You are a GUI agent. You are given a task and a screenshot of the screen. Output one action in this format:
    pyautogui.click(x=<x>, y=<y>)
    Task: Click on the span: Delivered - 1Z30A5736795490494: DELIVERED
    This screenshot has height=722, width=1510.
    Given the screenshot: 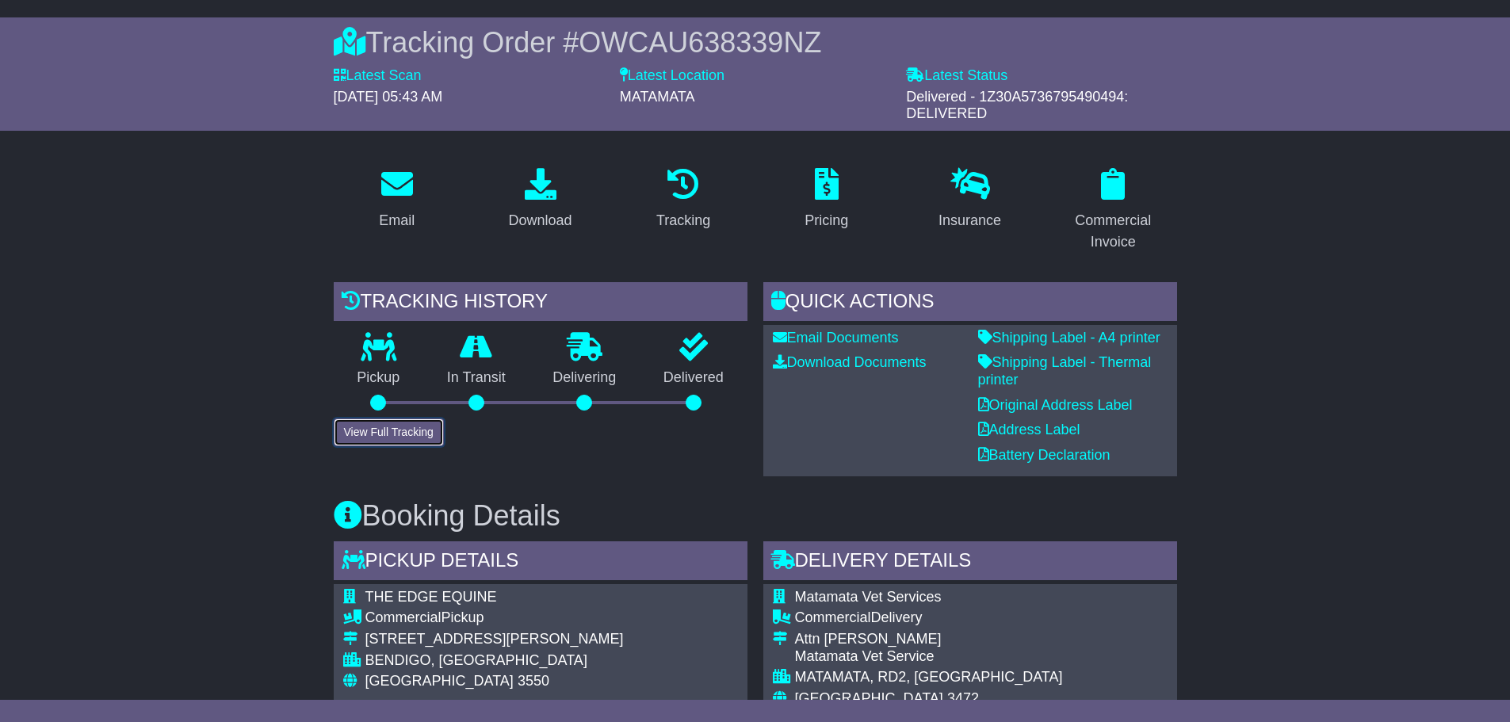 What is the action you would take?
    pyautogui.click(x=1017, y=105)
    